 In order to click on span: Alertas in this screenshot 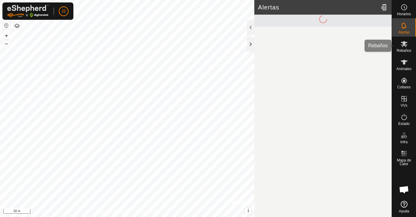, I will do `click(404, 32)`.